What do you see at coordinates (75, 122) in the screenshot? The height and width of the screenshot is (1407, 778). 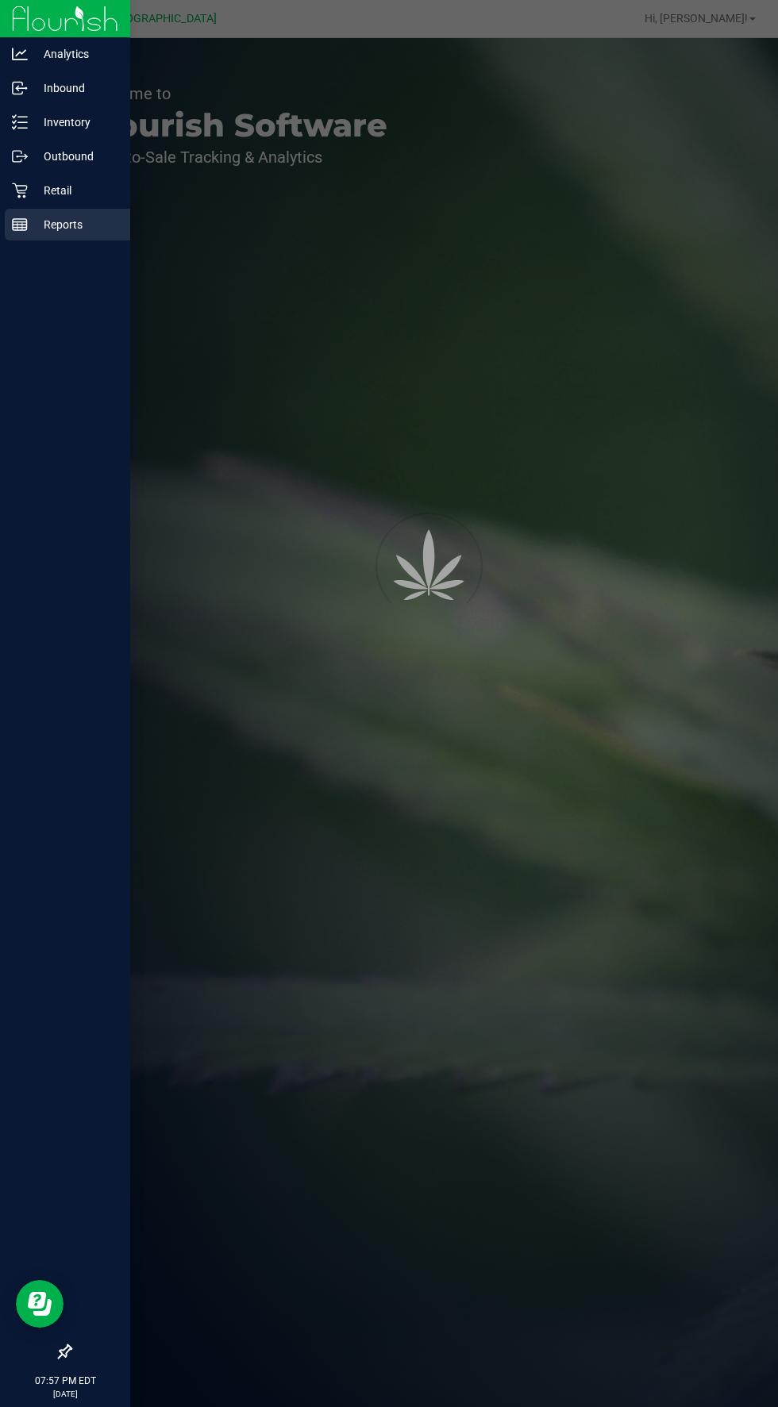 I see `p: Inventory` at bounding box center [75, 122].